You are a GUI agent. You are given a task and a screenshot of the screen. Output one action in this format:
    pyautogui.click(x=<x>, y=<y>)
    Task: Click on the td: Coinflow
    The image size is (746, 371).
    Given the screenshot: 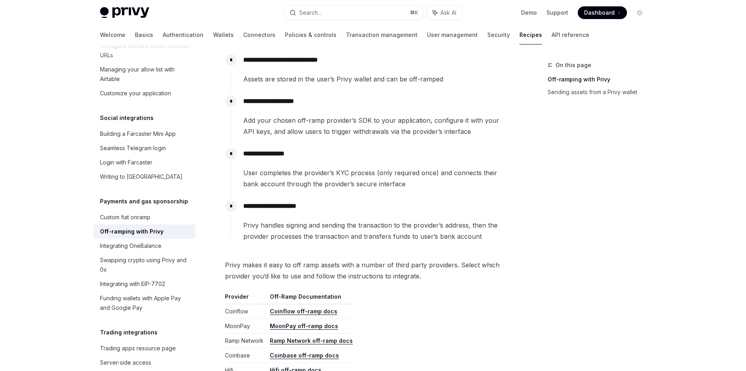 What is the action you would take?
    pyautogui.click(x=246, y=311)
    